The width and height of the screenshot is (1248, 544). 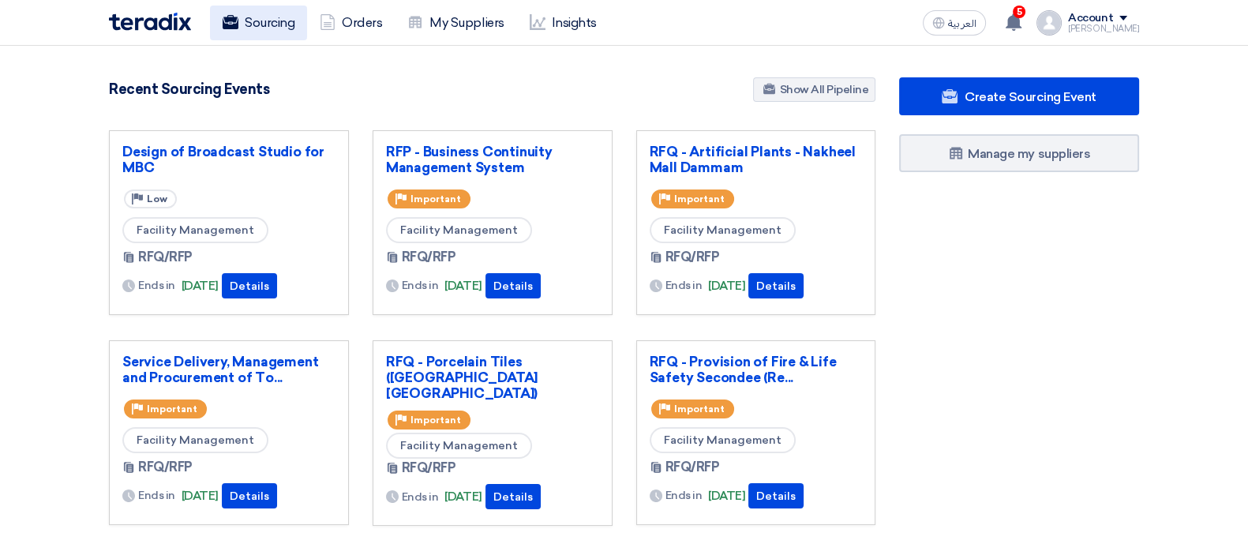 What do you see at coordinates (150, 21) in the screenshot?
I see `img: Teradix logo` at bounding box center [150, 21].